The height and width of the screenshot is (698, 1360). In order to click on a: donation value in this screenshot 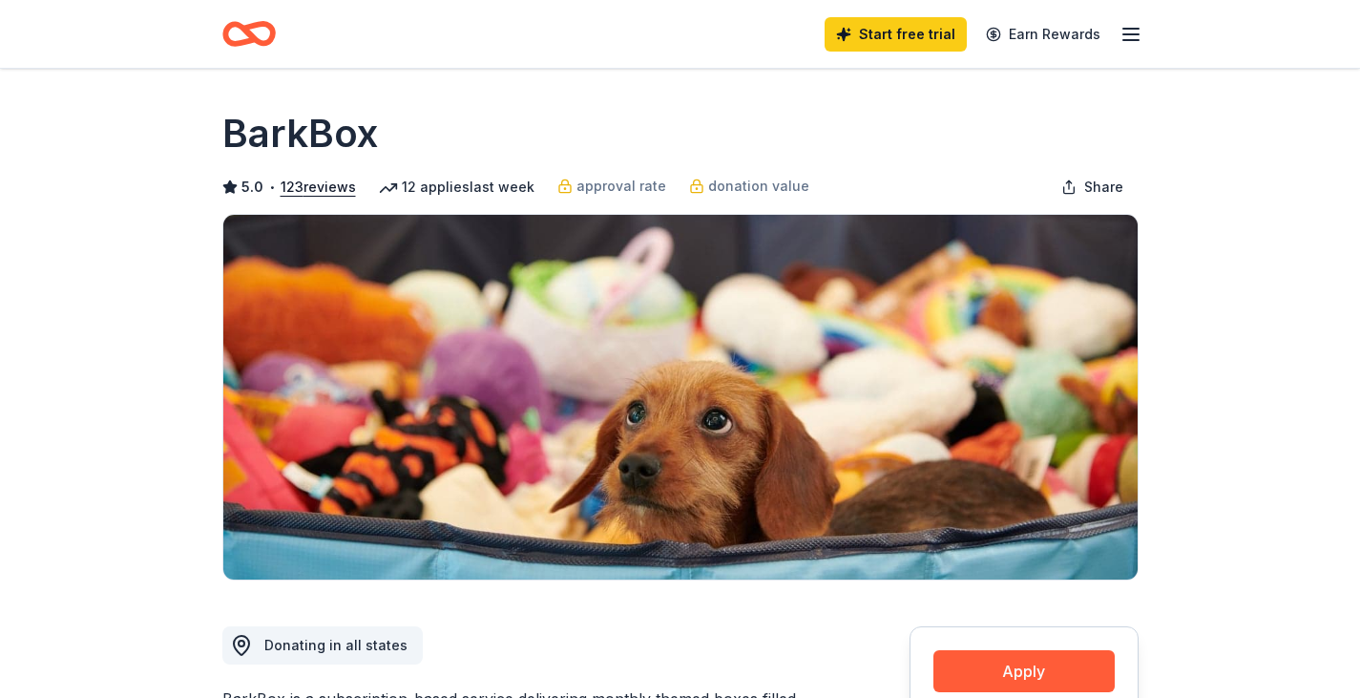, I will do `click(749, 186)`.